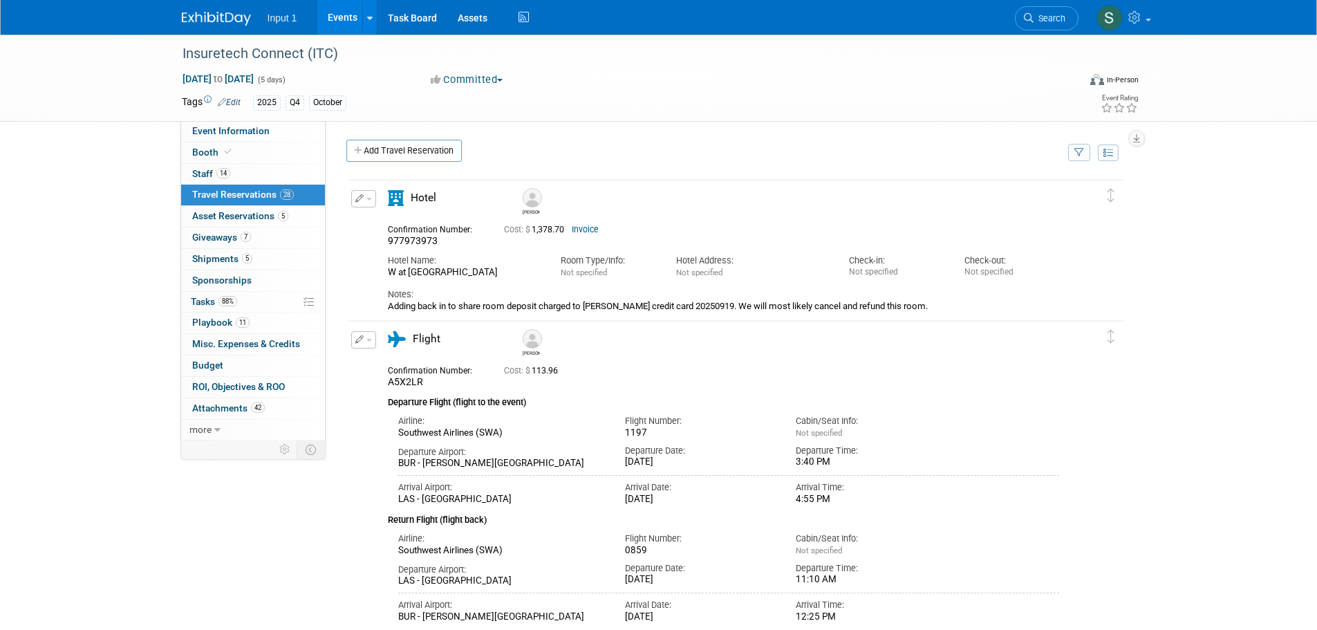 The height and width of the screenshot is (630, 1317). Describe the element at coordinates (287, 194) in the screenshot. I see `span: 28` at that location.